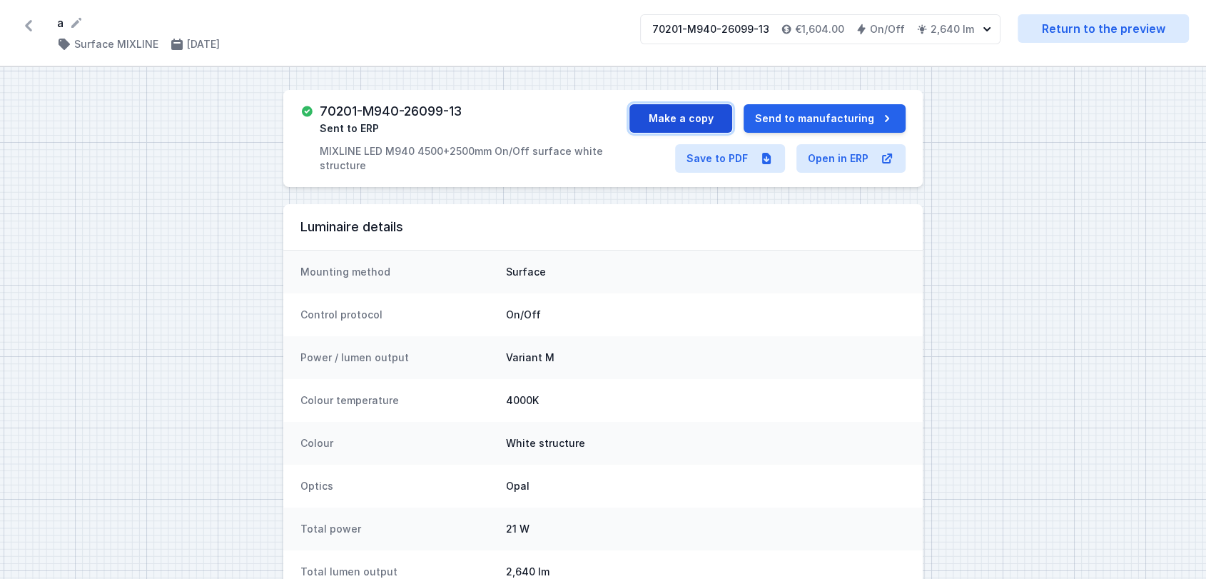 The image size is (1206, 579). What do you see at coordinates (397, 571) in the screenshot?
I see `dt: Total lumen output` at bounding box center [397, 571].